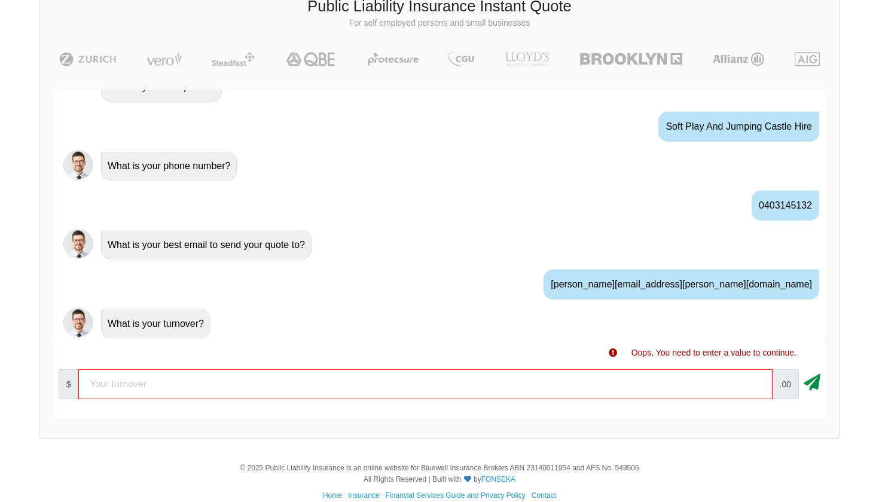  What do you see at coordinates (164, 59) in the screenshot?
I see `img: Vero | Public Liability Insurance` at bounding box center [164, 59].